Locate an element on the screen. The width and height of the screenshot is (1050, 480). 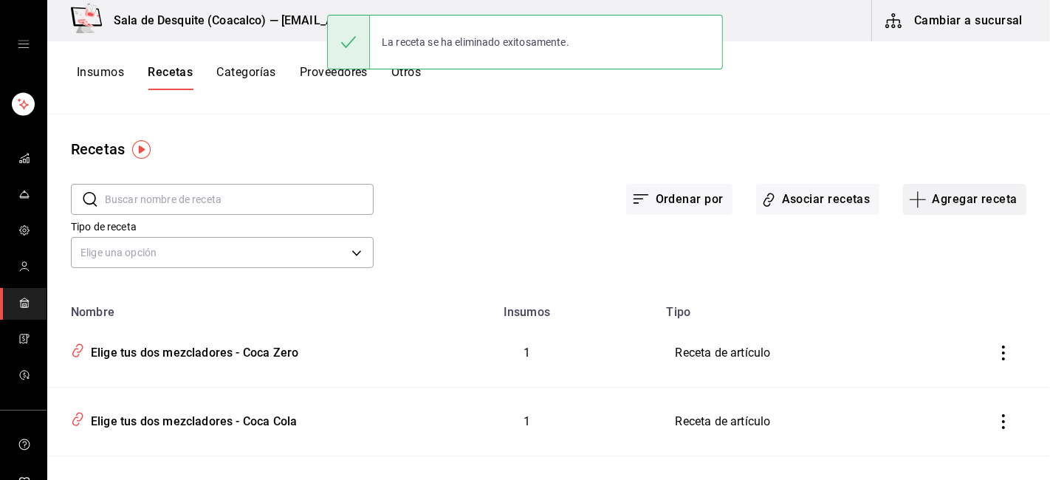
button: Categorías is located at coordinates (246, 78).